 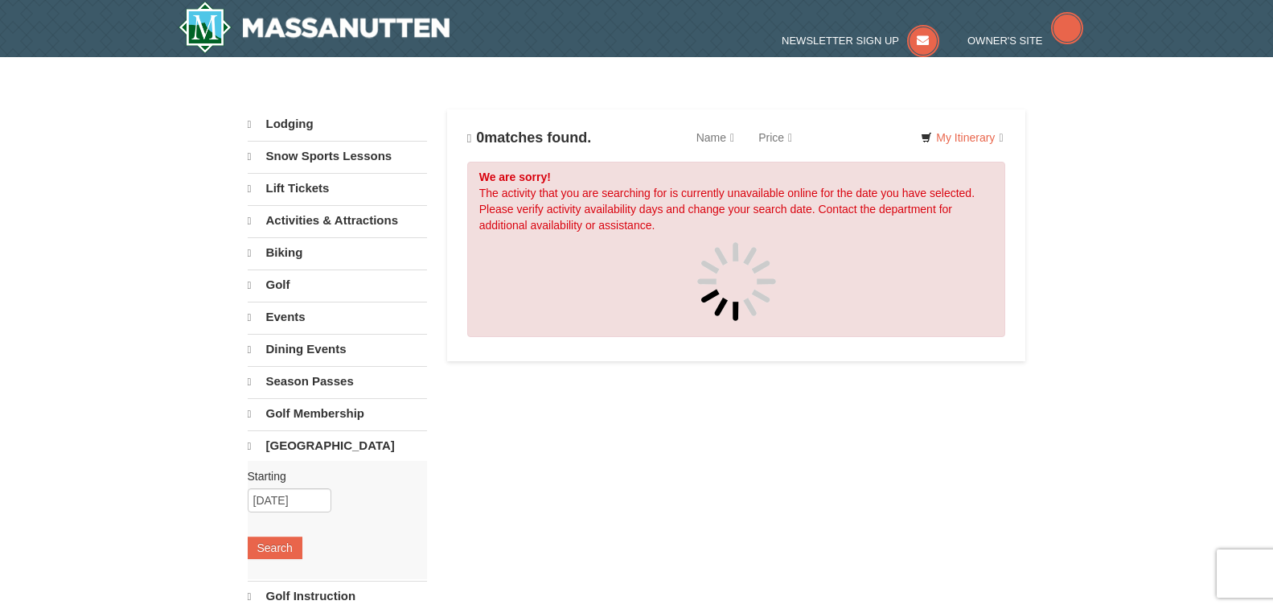 I want to click on label: Starting, so click(x=331, y=476).